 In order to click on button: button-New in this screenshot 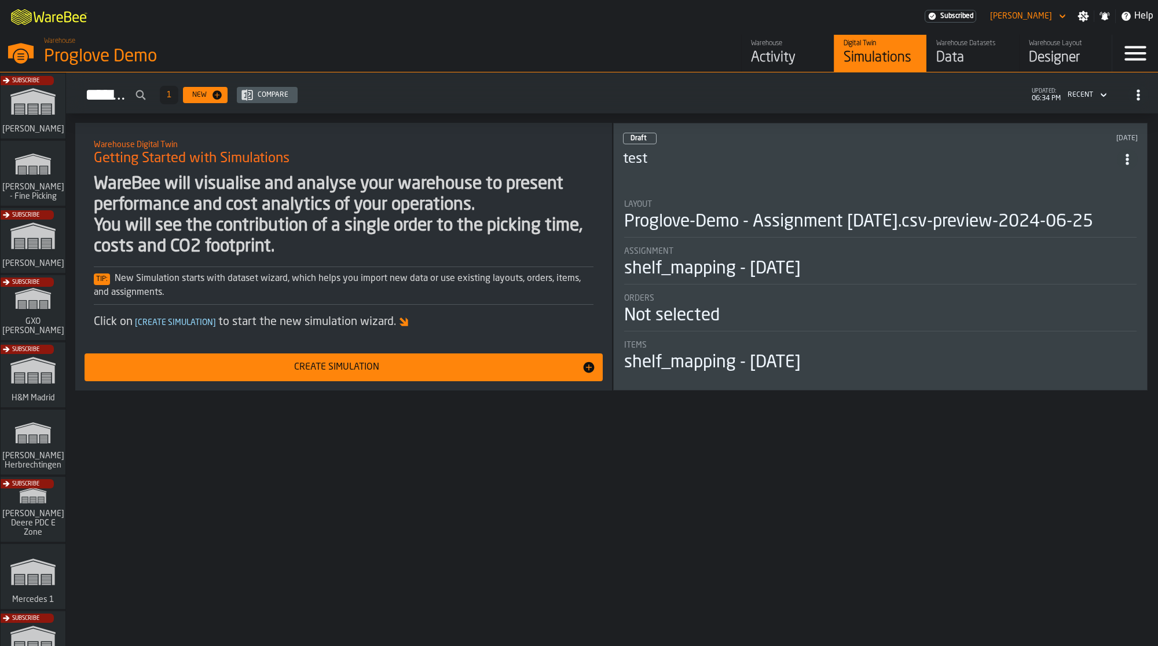, I will do `click(205, 95)`.